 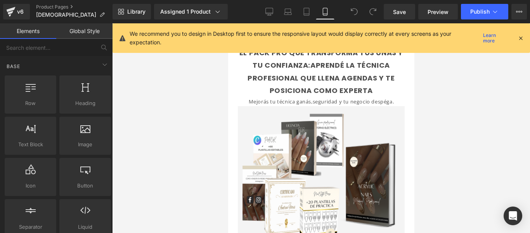 I want to click on a: Tablet, so click(x=307, y=12).